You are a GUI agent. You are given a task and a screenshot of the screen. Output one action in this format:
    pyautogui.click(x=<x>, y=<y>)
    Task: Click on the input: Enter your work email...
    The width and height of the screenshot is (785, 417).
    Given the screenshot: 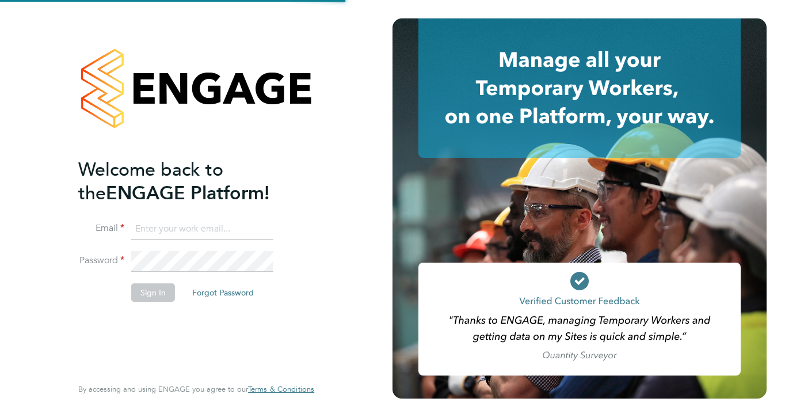 What is the action you would take?
    pyautogui.click(x=202, y=229)
    